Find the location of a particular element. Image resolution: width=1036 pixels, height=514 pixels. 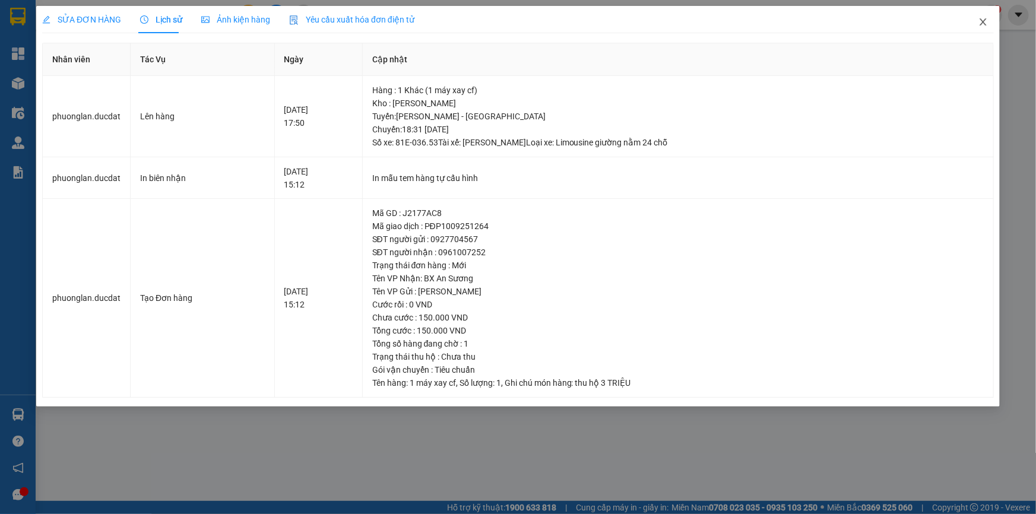

div: Cước rồi : 0 VND is located at coordinates (678, 305).